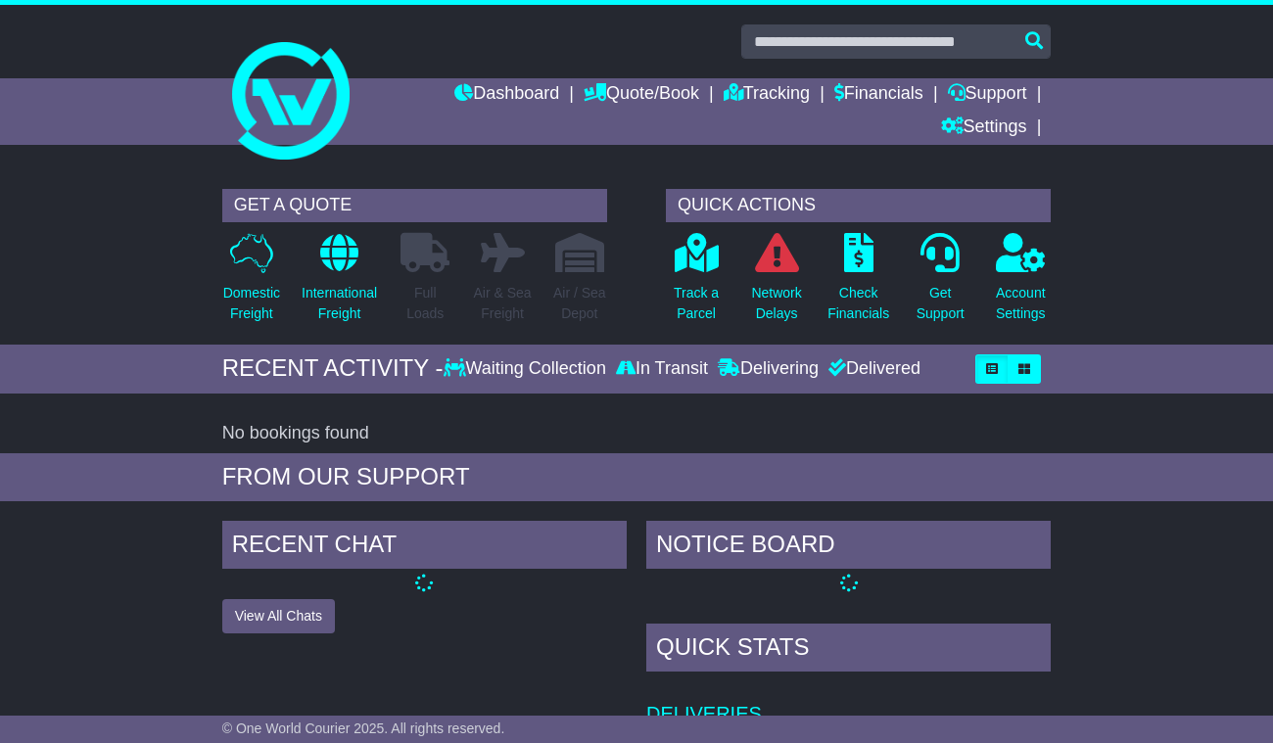 The width and height of the screenshot is (1273, 743). Describe the element at coordinates (339, 304) in the screenshot. I see `p: International Freight` at that location.